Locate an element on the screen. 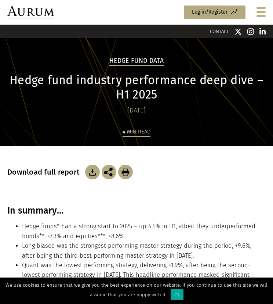 The height and width of the screenshot is (304, 273). li: Hedge funds* had a strong start to 2025 – up 4.5% in H1, albeit they underperformed bonds**, +7.3... is located at coordinates (144, 231).